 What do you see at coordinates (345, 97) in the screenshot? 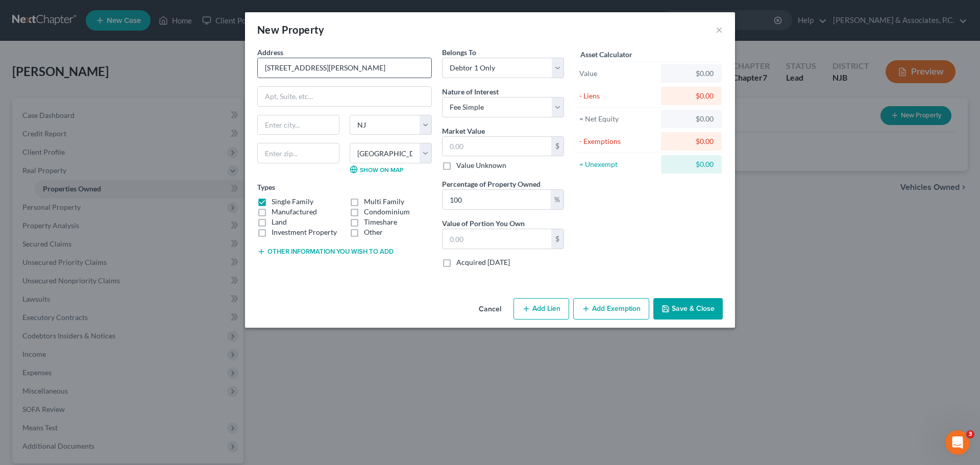
I see `input: Apt, Suite, etc...` at bounding box center [345, 97].